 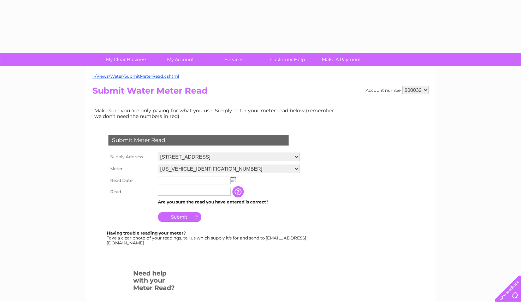 What do you see at coordinates (131, 192) in the screenshot?
I see `th: Read` at bounding box center [131, 192].